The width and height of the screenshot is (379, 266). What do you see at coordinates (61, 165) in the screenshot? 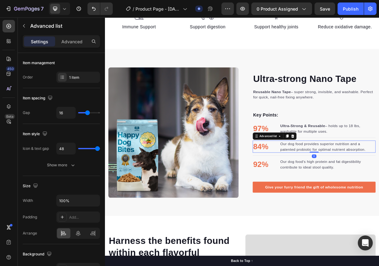
I see `div: Show more` at bounding box center [61, 165].